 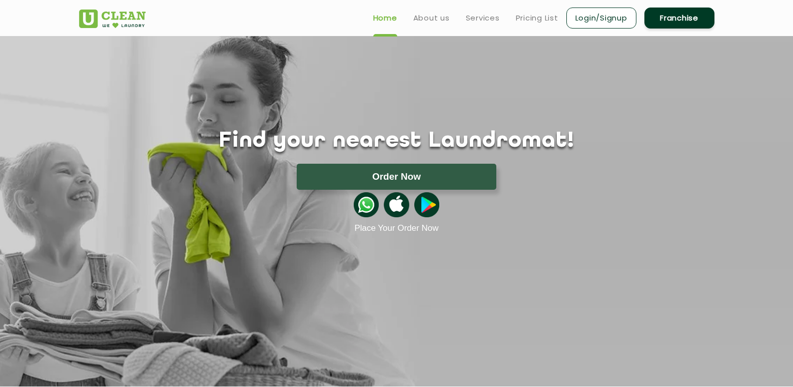 What do you see at coordinates (431, 18) in the screenshot?
I see `a: About us` at bounding box center [431, 18].